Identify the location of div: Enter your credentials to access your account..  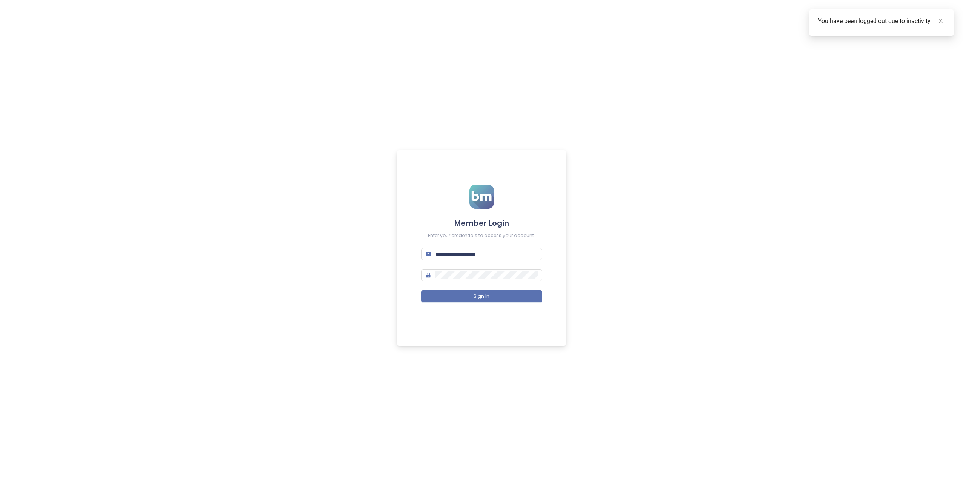
(482, 236).